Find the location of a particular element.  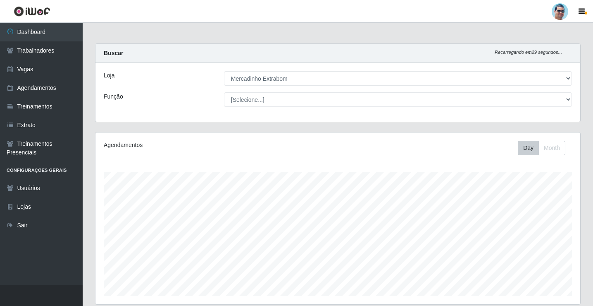

label: Função is located at coordinates (113, 96).